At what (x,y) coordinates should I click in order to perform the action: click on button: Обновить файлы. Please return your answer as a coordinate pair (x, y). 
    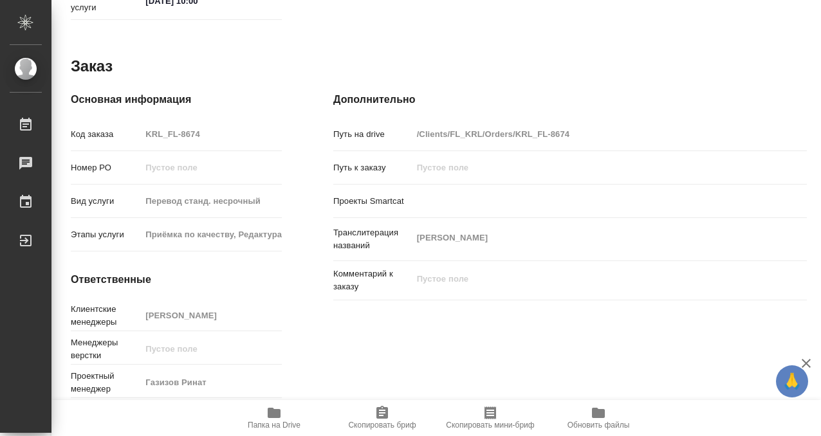
    Looking at the image, I should click on (599, 418).